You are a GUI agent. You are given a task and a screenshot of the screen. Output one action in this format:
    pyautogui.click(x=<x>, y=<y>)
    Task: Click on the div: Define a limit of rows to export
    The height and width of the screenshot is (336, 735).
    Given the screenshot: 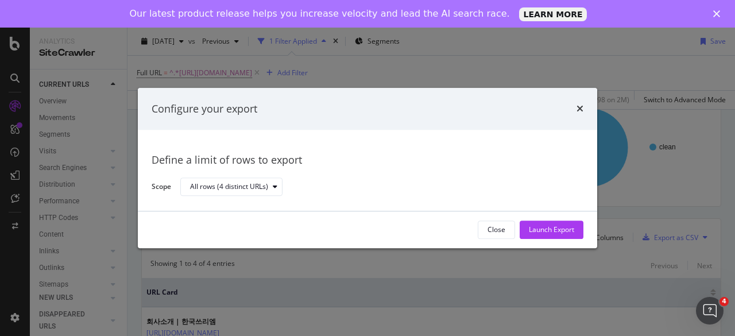 What is the action you would take?
    pyautogui.click(x=367, y=161)
    